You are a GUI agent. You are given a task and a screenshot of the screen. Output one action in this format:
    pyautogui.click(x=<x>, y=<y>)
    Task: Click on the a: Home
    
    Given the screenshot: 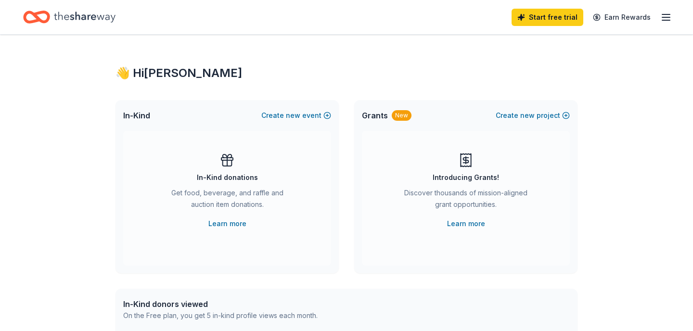 What is the action you would take?
    pyautogui.click(x=69, y=17)
    